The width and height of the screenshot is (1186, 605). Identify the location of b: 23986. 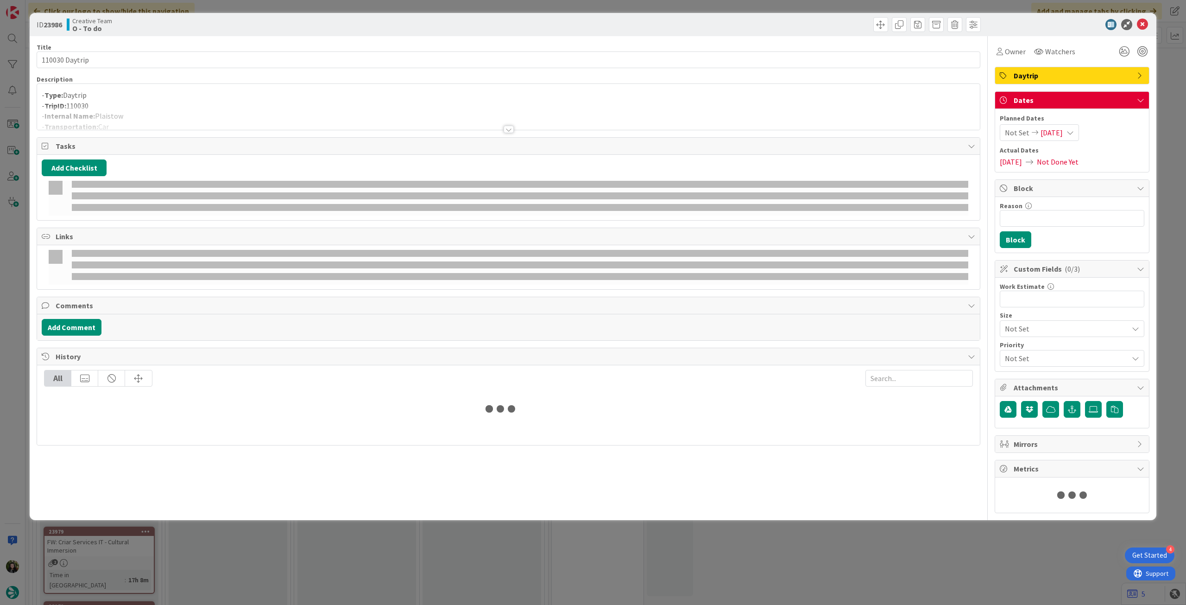
(53, 25).